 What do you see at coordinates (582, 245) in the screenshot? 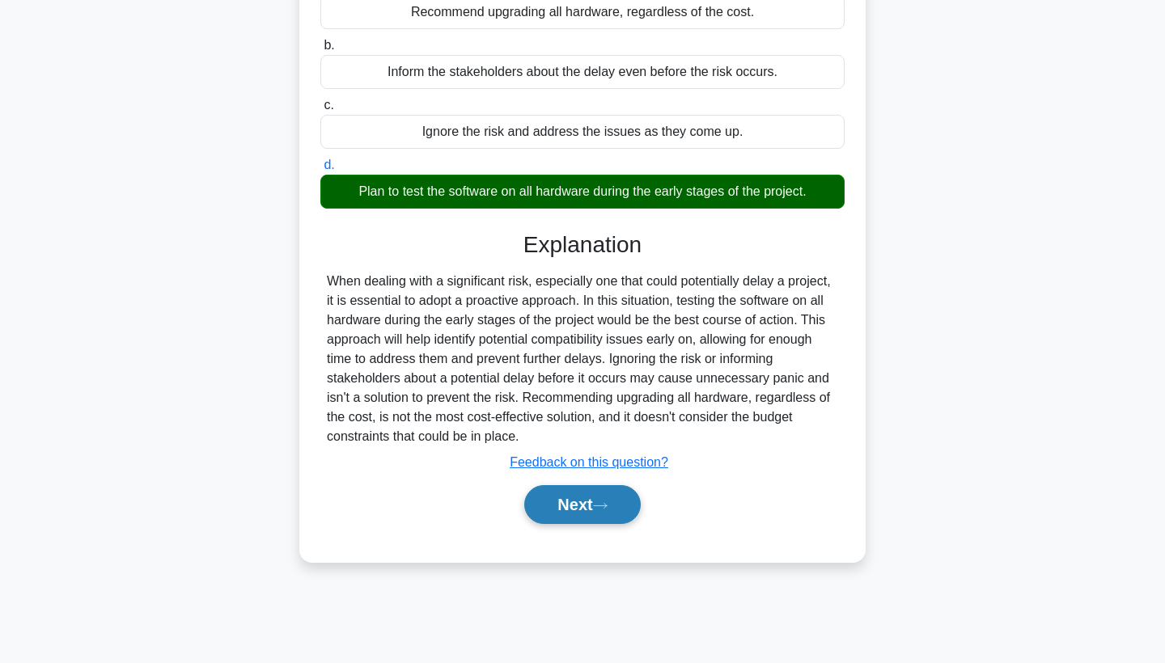
I see `h3: Explanation` at bounding box center [582, 245].